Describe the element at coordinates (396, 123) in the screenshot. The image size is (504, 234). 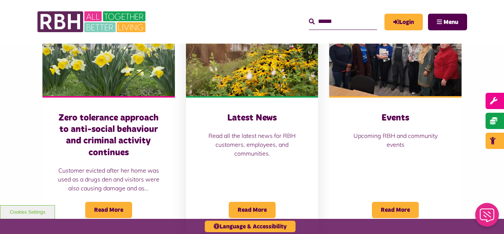
I see `a: Events Upcoming RBH and community events Read More` at that location.